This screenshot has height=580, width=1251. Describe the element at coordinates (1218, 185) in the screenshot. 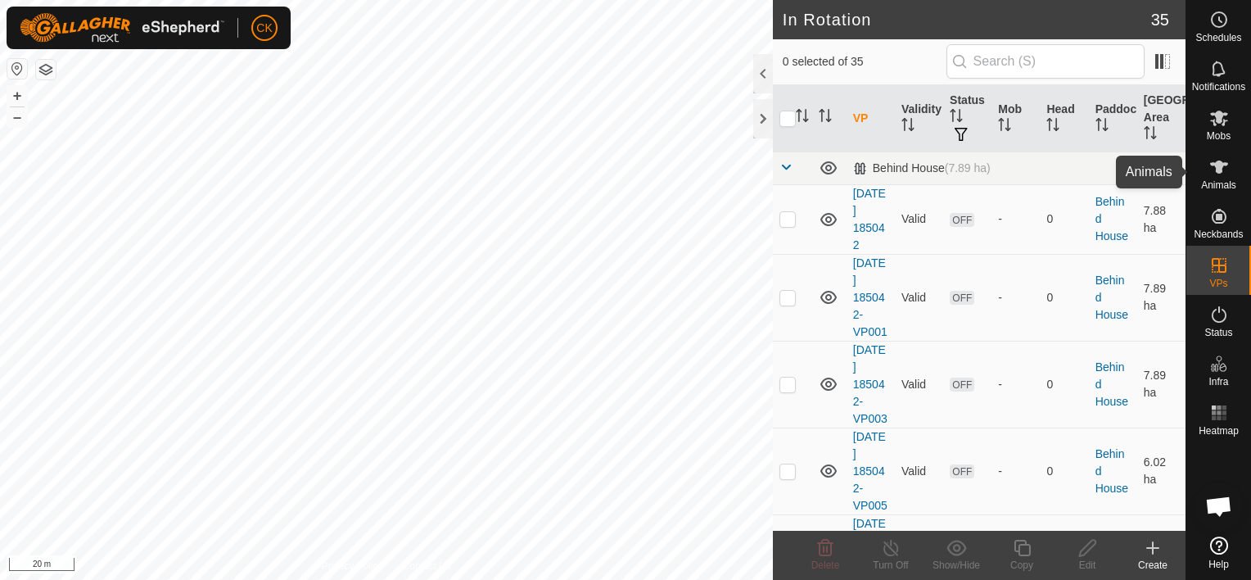

I see `span: Animals` at that location.